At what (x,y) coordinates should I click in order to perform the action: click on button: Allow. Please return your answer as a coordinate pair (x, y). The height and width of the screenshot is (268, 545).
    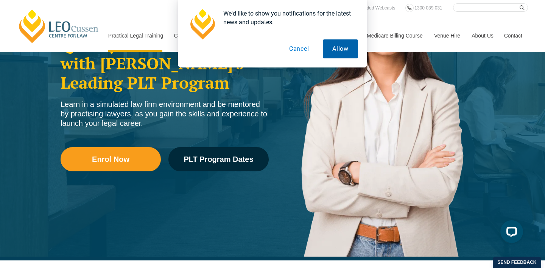
    Looking at the image, I should click on (340, 49).